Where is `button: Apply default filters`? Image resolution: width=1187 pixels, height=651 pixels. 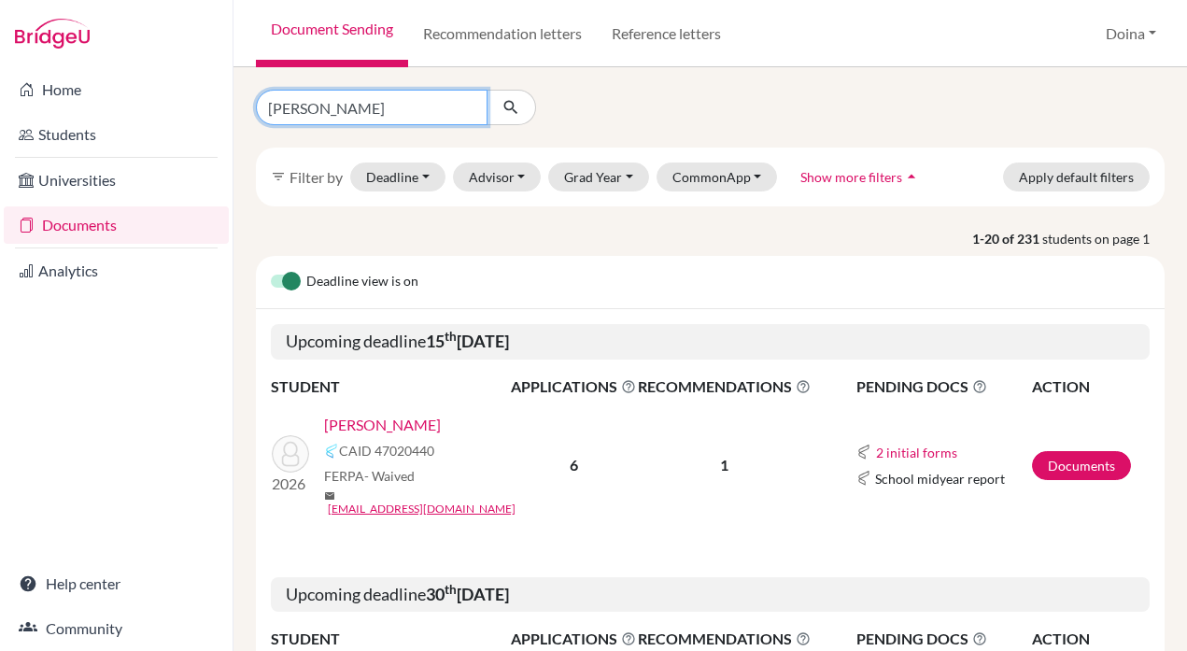 button: Apply default filters is located at coordinates (1076, 177).